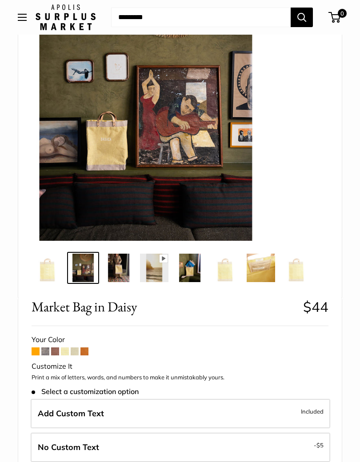 The width and height of the screenshot is (360, 462). I want to click on img: description_Seal of authenticity printed on the backside of every bag., so click(225, 268).